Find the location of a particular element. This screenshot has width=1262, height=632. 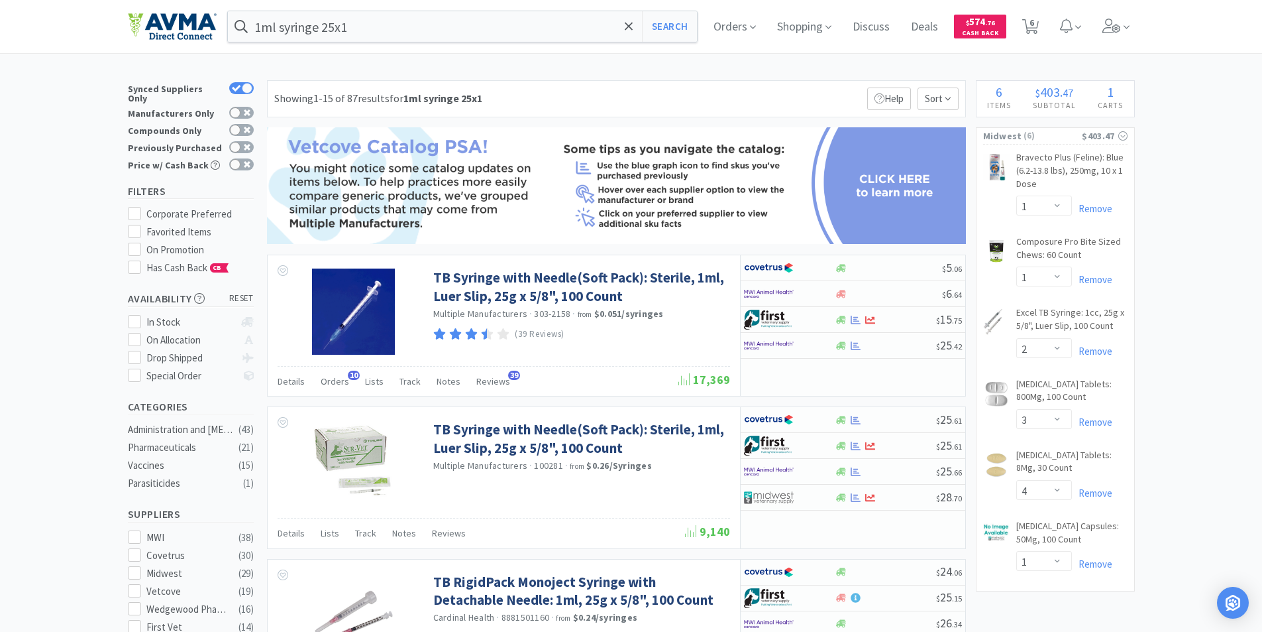

div: Manufacturers Only is located at coordinates (175, 112).